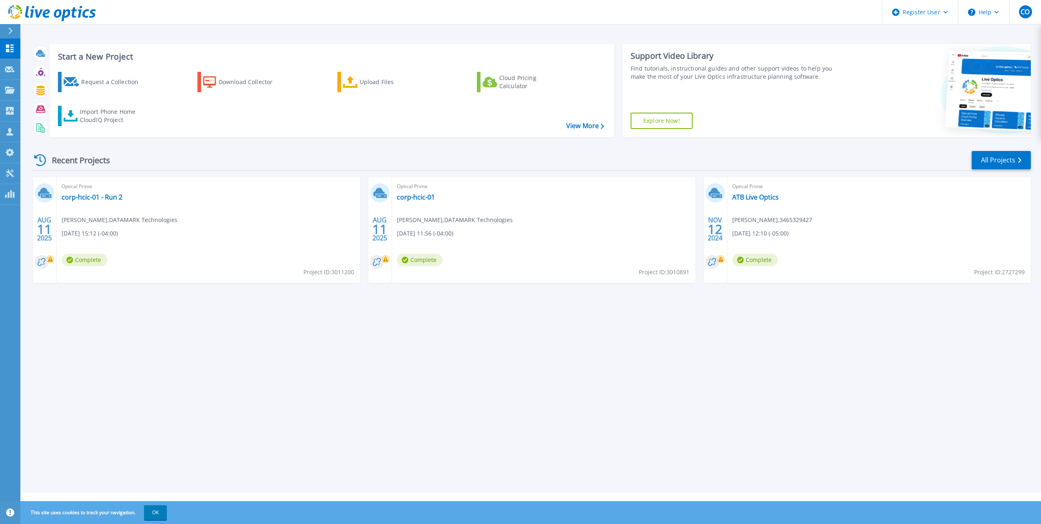 The image size is (1041, 524). Describe the element at coordinates (1025, 12) in the screenshot. I see `span: CO` at that location.